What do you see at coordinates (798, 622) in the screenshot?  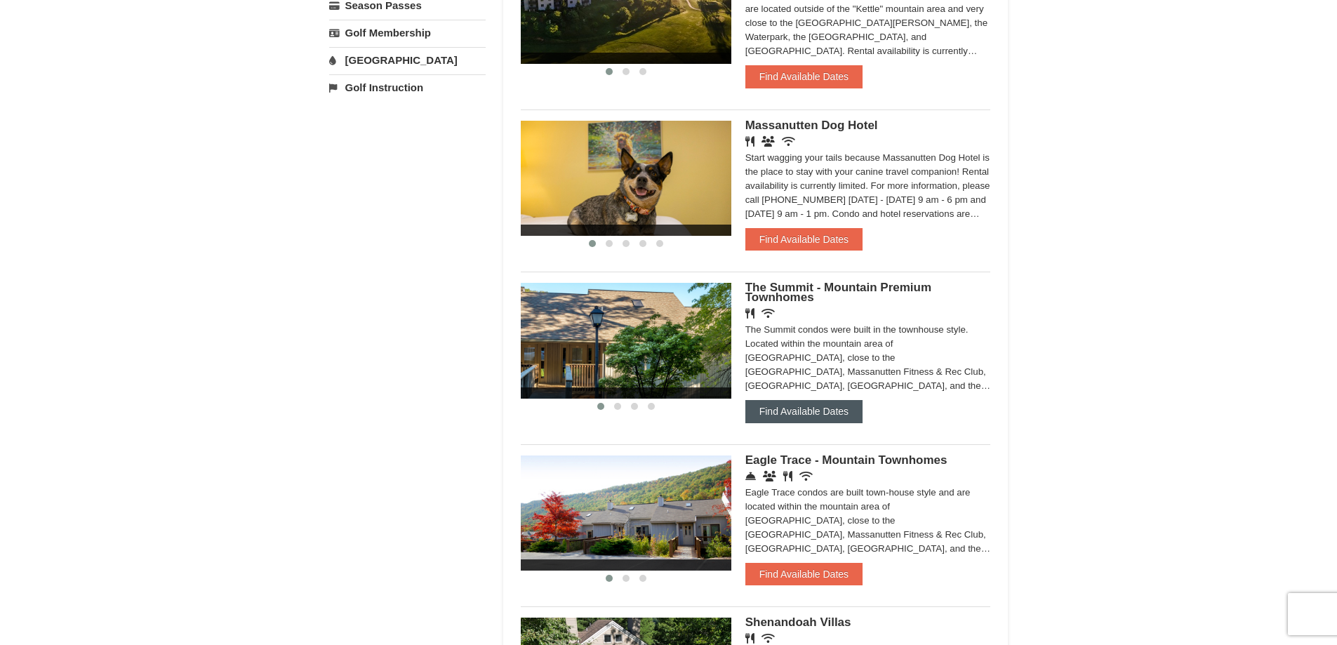 I see `span: Shenandoah Villas` at bounding box center [798, 622].